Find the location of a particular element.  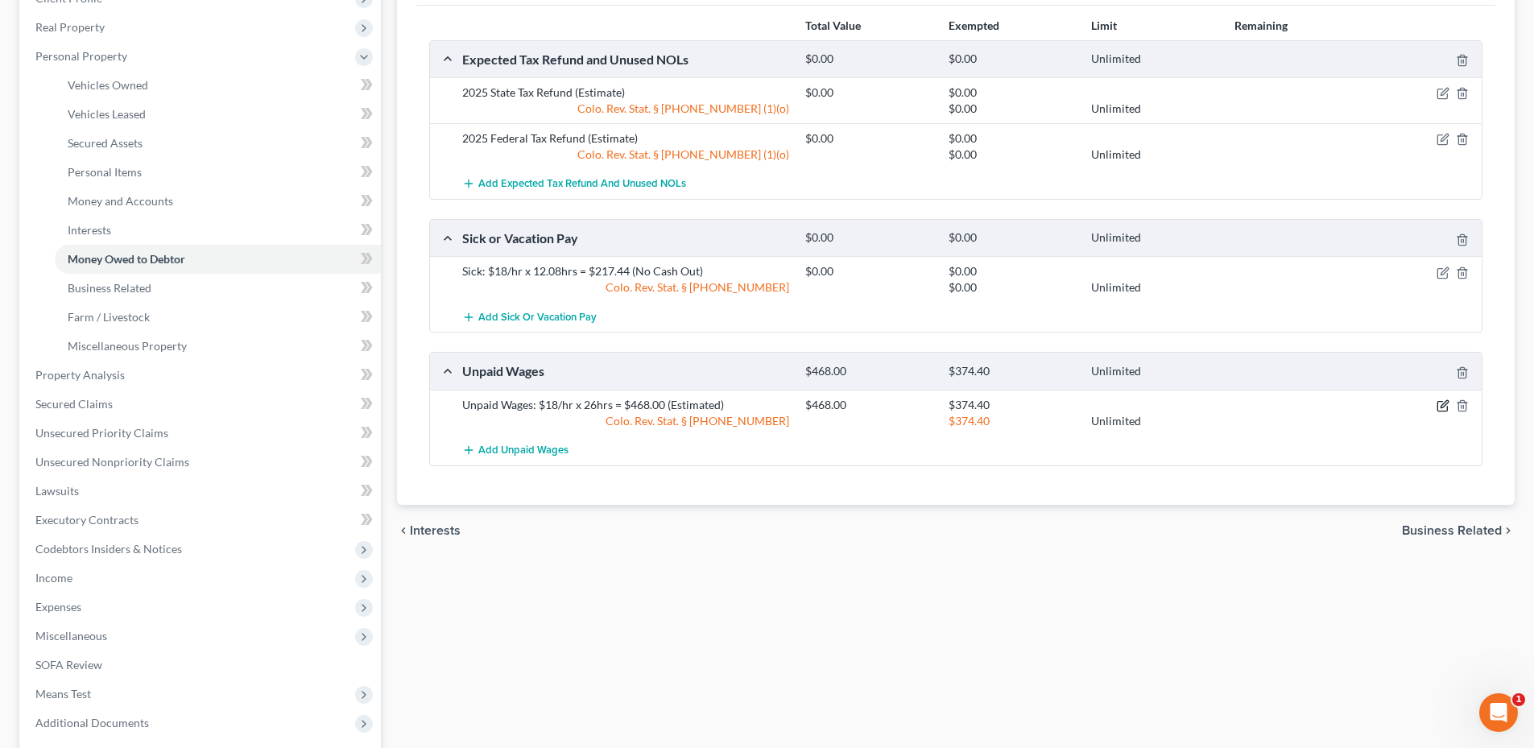

div: 2025 State Tax Refund (Estimate) is located at coordinates (626, 93).